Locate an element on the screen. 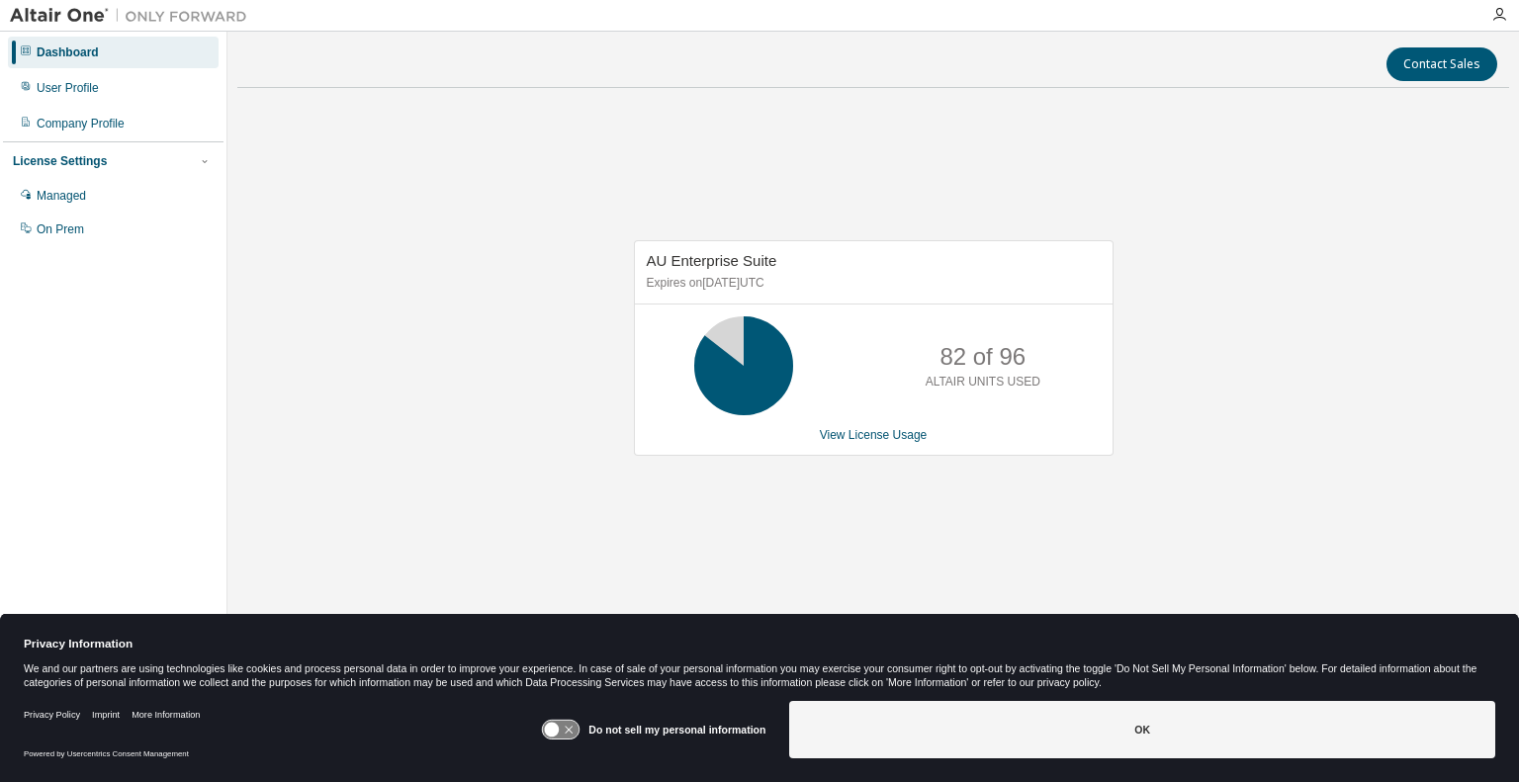  p: 82 of 96 is located at coordinates (982, 357).